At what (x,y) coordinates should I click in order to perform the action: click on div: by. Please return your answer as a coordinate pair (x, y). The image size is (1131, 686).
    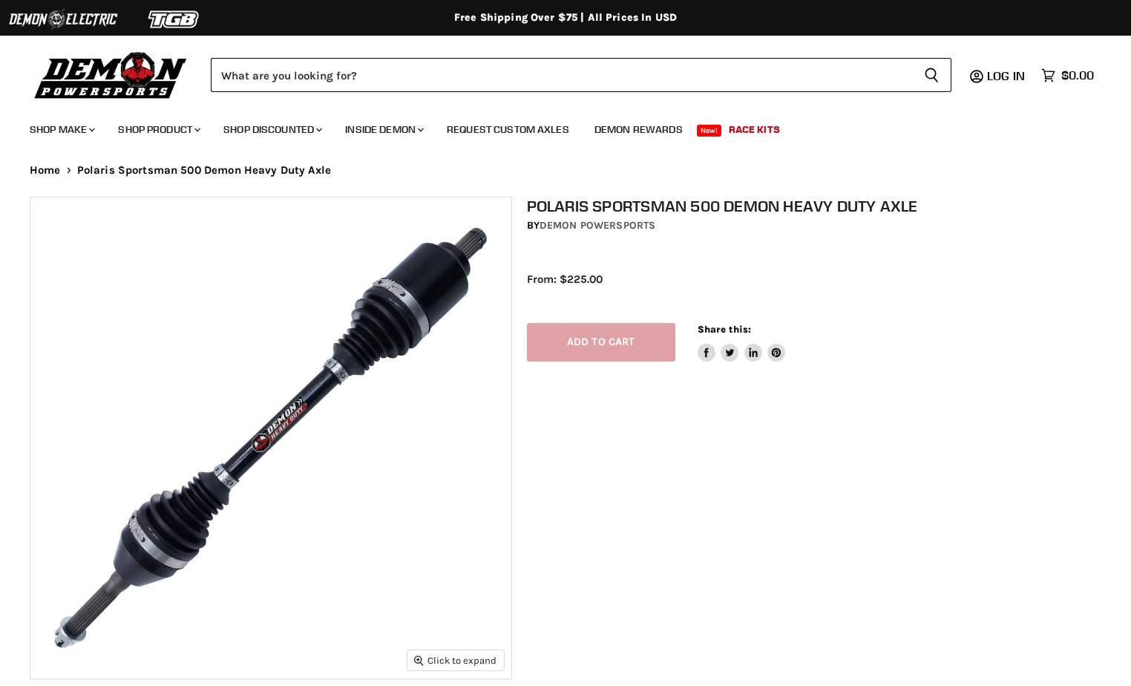
    Looking at the image, I should click on (822, 226).